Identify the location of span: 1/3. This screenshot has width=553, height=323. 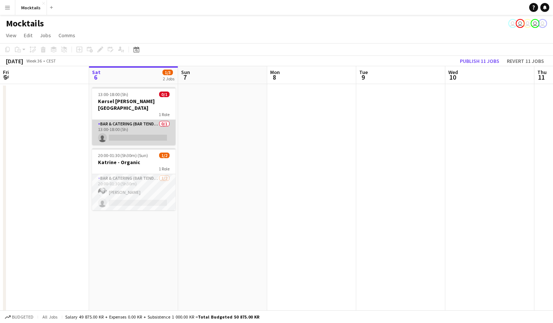
(168, 72).